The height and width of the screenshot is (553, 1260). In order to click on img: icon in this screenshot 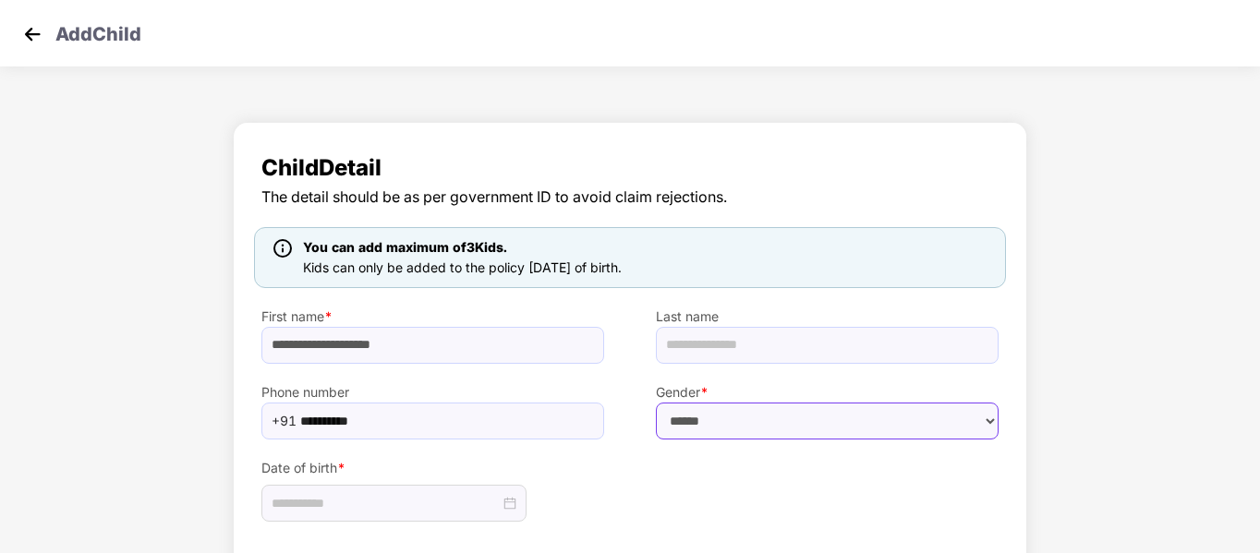, I will do `click(283, 248)`.